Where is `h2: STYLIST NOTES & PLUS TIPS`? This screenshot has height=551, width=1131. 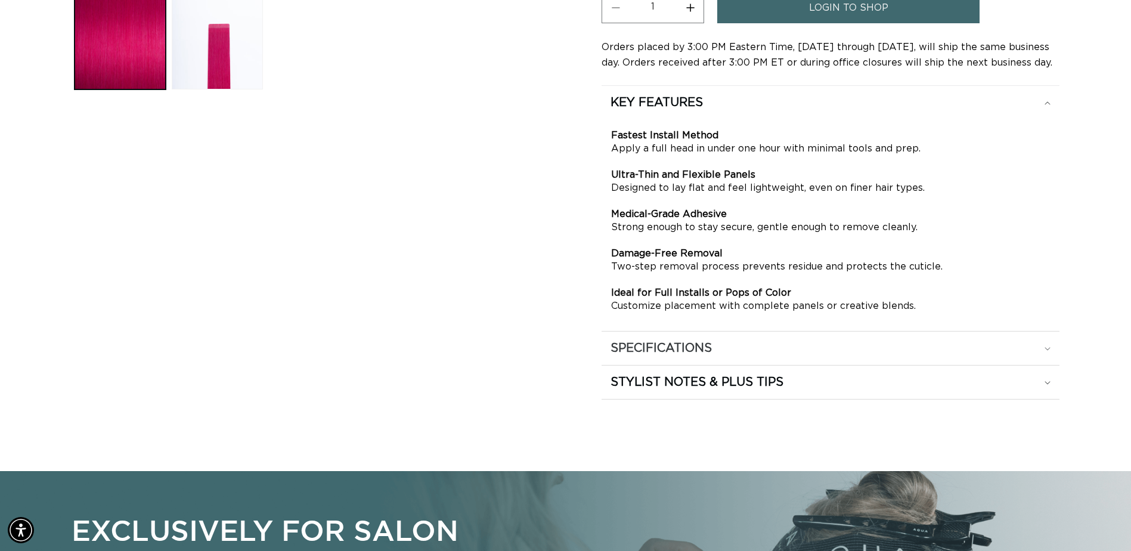
h2: STYLIST NOTES & PLUS TIPS is located at coordinates (697, 382).